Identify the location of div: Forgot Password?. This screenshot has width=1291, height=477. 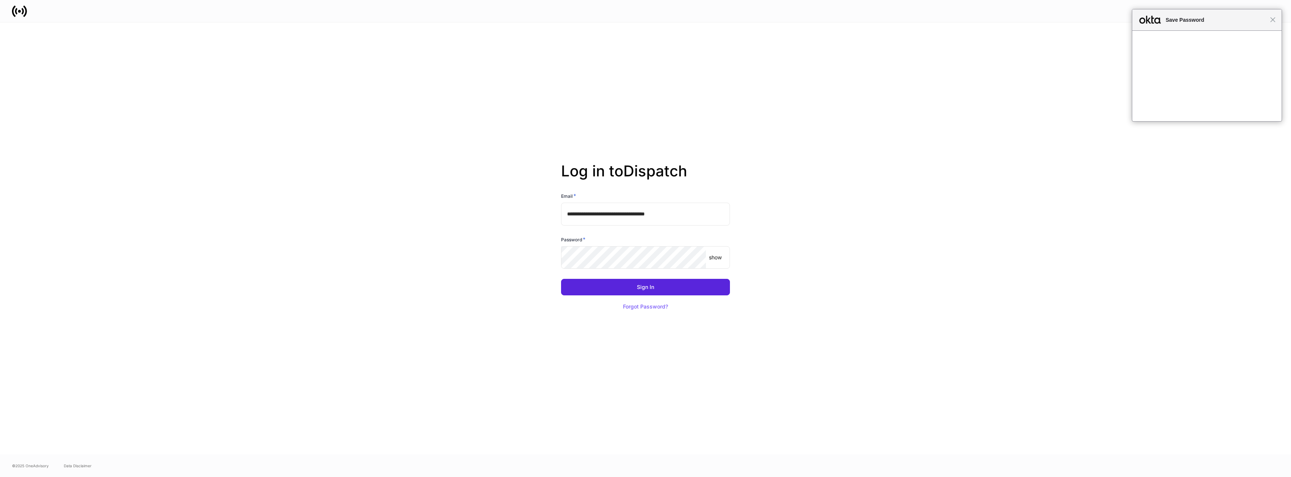
(646, 307).